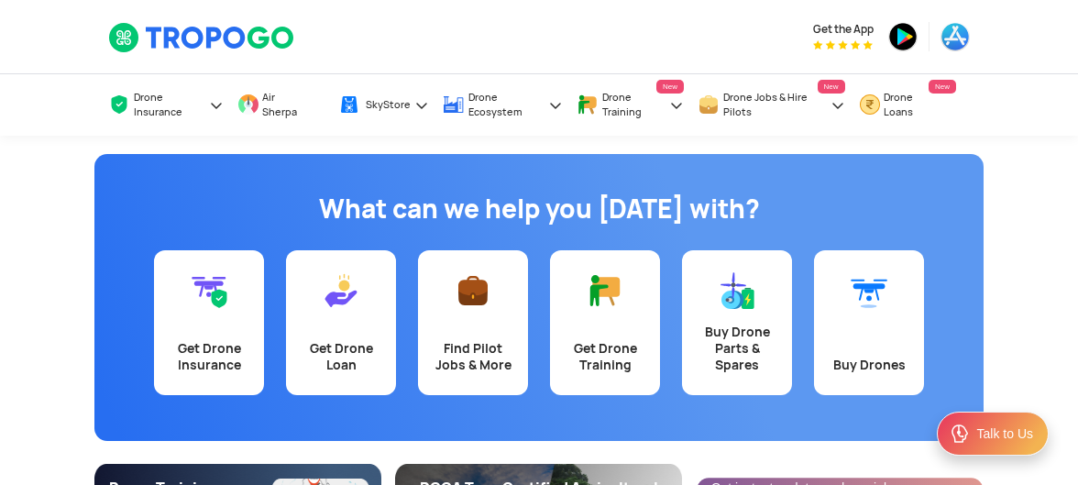  What do you see at coordinates (502, 104) in the screenshot?
I see `a: Drone Ecosystem` at bounding box center [502, 104].